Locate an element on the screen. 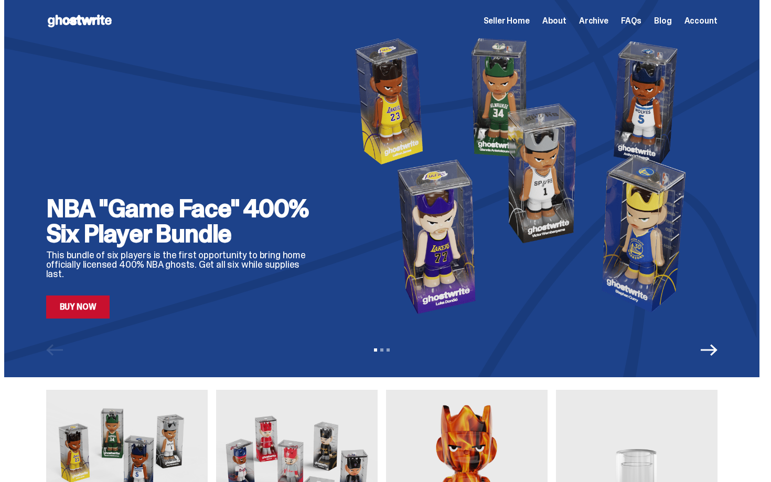 The width and height of the screenshot is (771, 482). span: About is located at coordinates (554, 21).